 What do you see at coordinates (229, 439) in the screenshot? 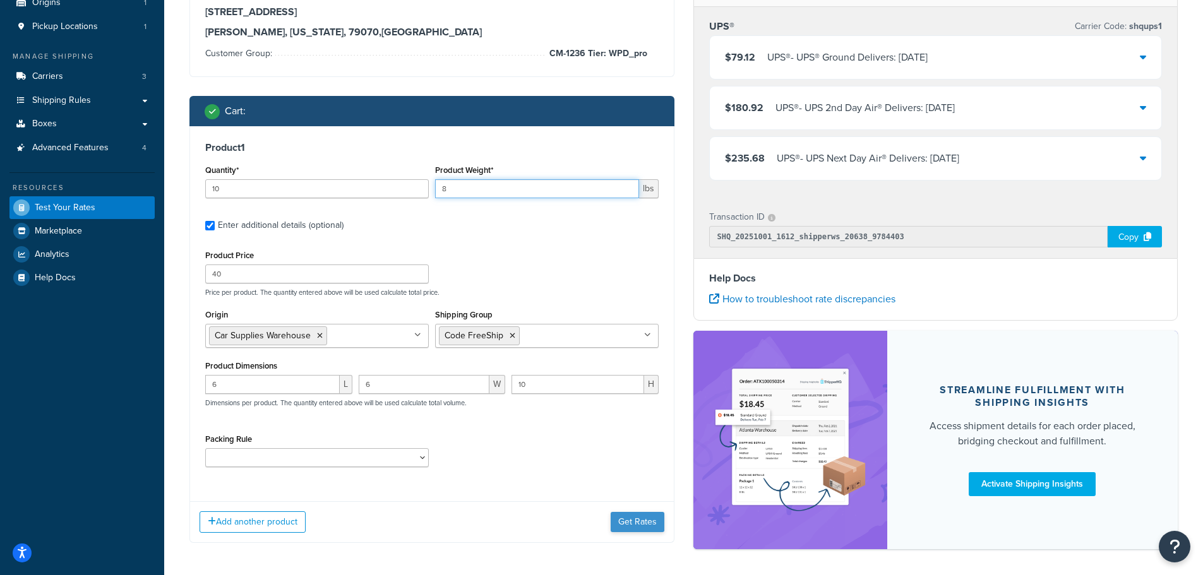
I see `label: Packing Rule` at bounding box center [229, 439].